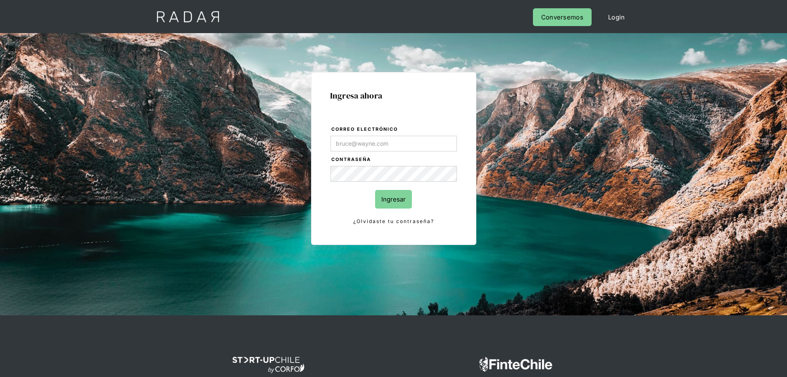 This screenshot has height=377, width=787. Describe the element at coordinates (394, 199) in the screenshot. I see `input: Ingresar` at that location.